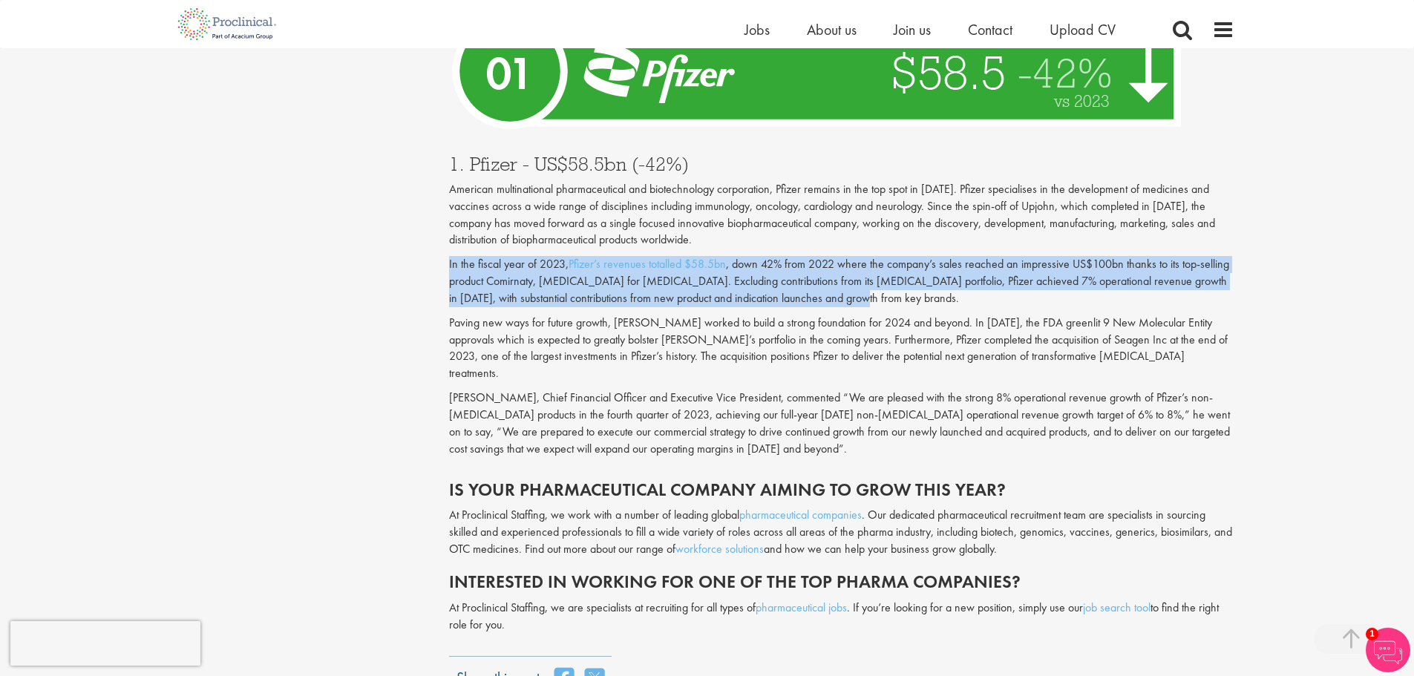  Describe the element at coordinates (842, 490) in the screenshot. I see `h2: Is your pharmaceutical company aiming to grow this year?` at that location.